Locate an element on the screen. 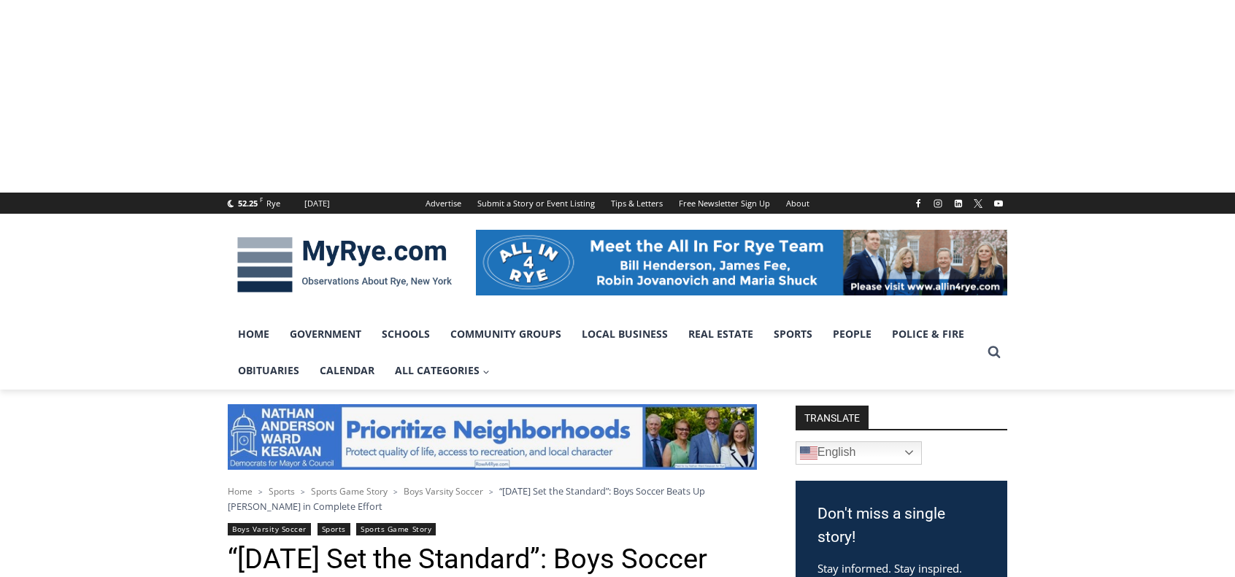 The image size is (1235, 577). span: All Categories is located at coordinates (442, 371).